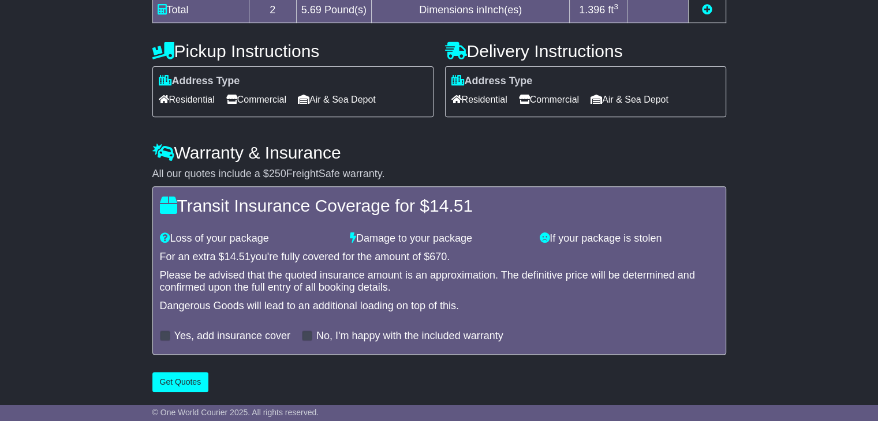  Describe the element at coordinates (232, 336) in the screenshot. I see `label: Yes, add insurance cover` at that location.